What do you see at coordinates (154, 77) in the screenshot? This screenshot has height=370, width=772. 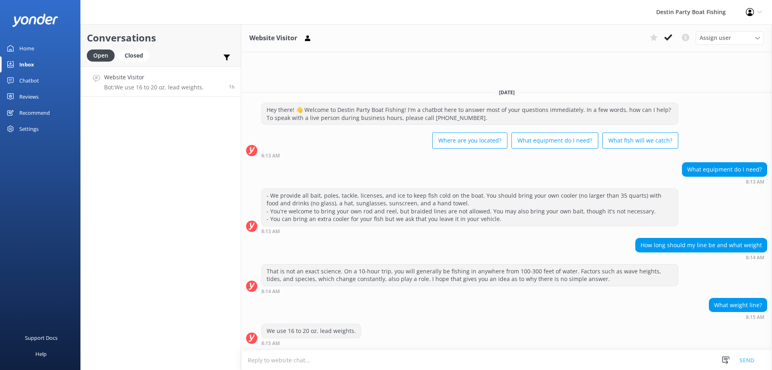 I see `h4: Website Visitor` at bounding box center [154, 77].